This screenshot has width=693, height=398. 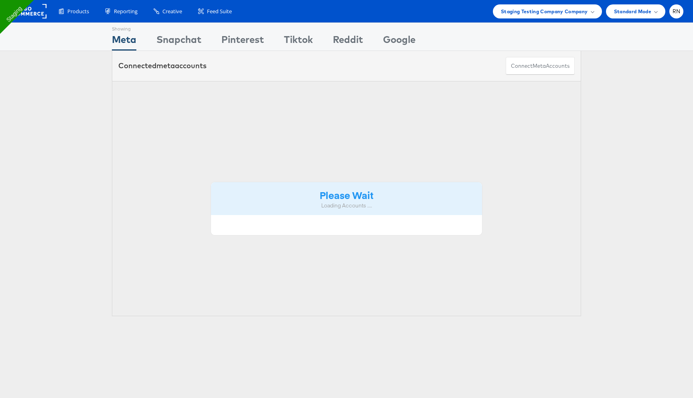 I want to click on span: Feed Suite, so click(x=219, y=11).